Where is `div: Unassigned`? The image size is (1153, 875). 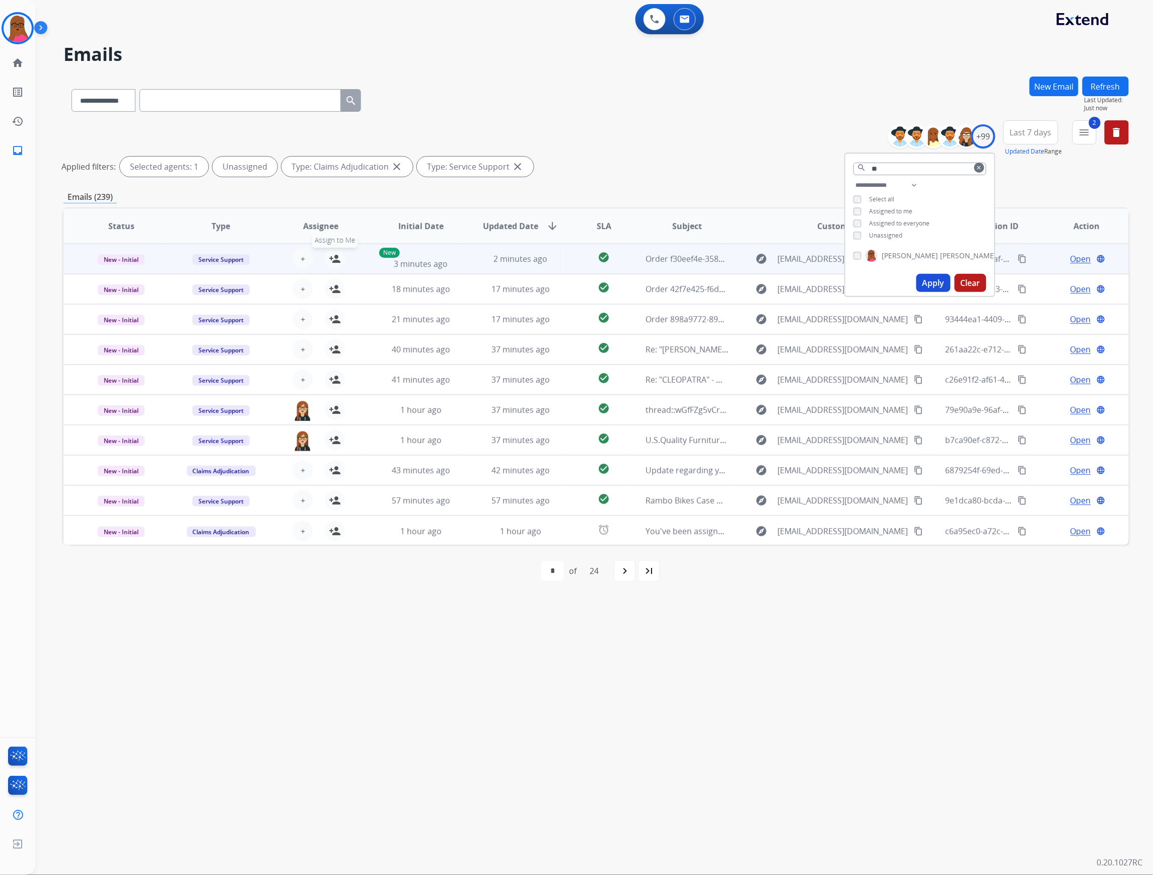 div: Unassigned is located at coordinates (245, 167).